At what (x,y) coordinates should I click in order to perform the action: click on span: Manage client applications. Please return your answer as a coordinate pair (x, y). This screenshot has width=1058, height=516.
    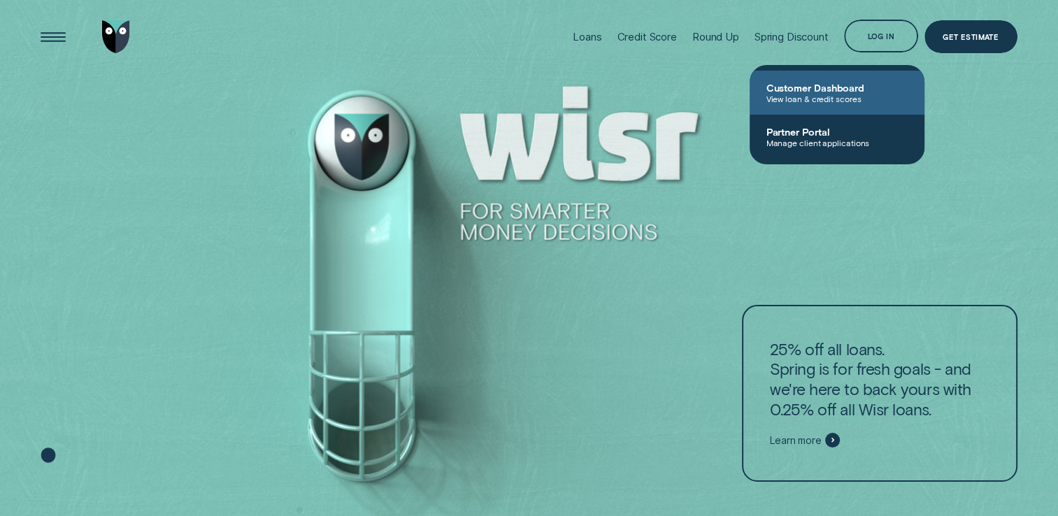
    Looking at the image, I should click on (837, 143).